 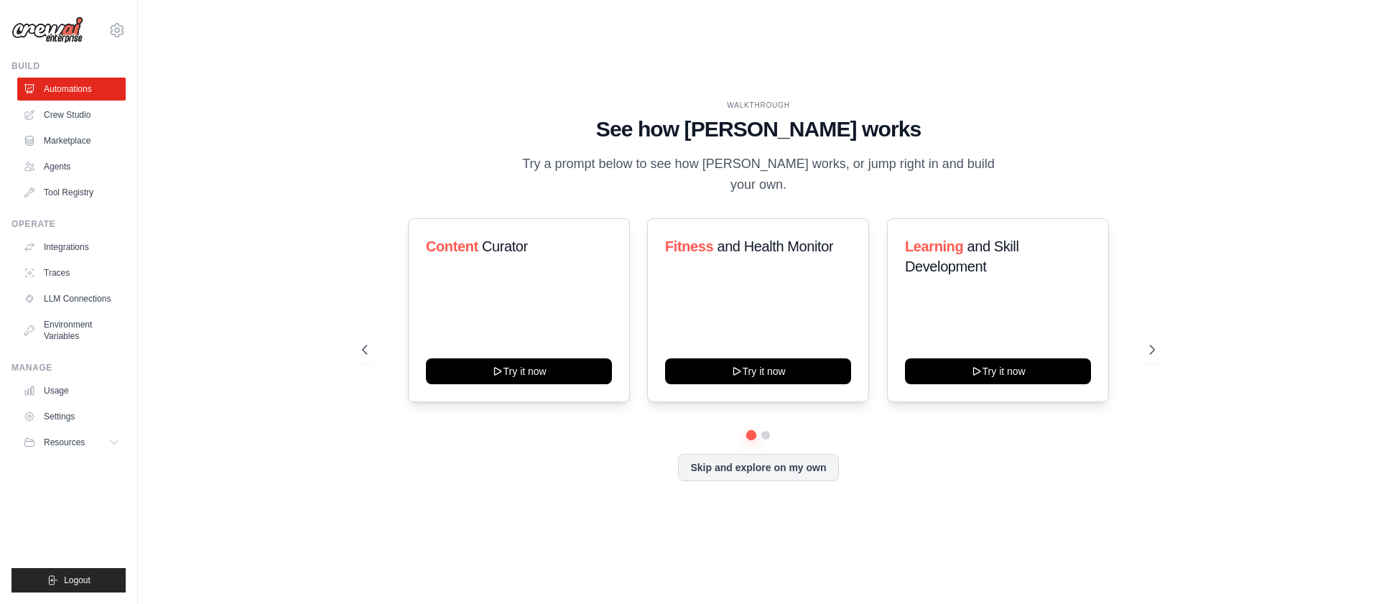 I want to click on span: Curator, so click(x=505, y=246).